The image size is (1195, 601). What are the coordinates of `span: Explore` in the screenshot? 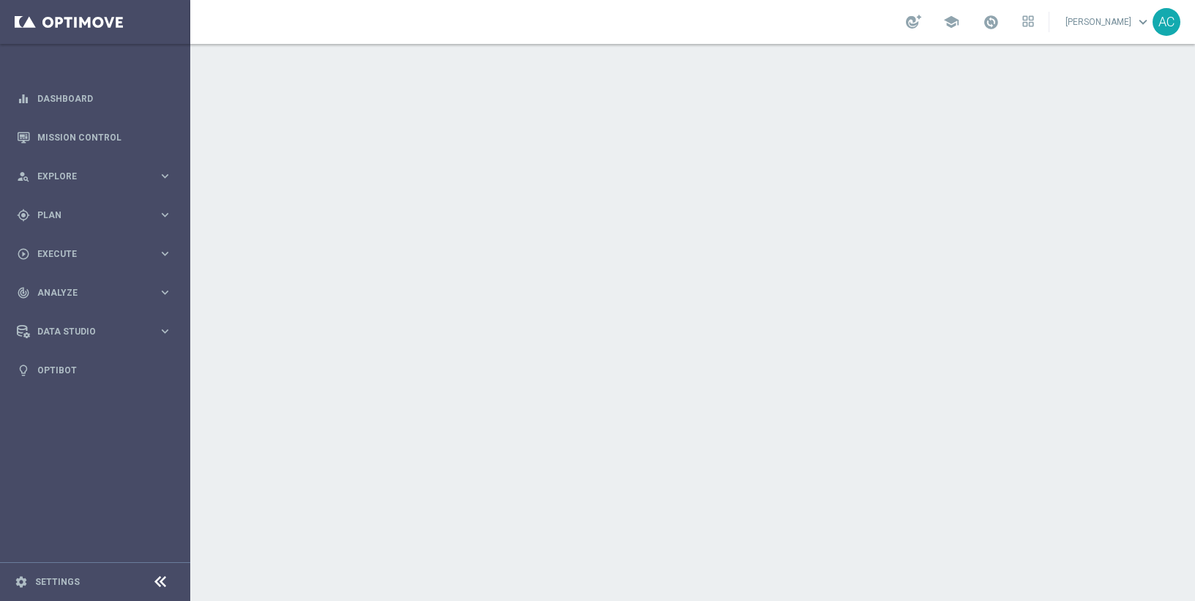 It's located at (97, 176).